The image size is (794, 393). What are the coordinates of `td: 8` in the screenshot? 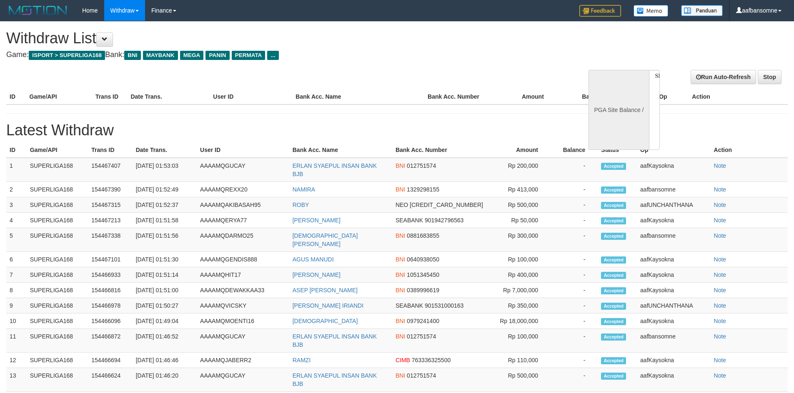 It's located at (16, 291).